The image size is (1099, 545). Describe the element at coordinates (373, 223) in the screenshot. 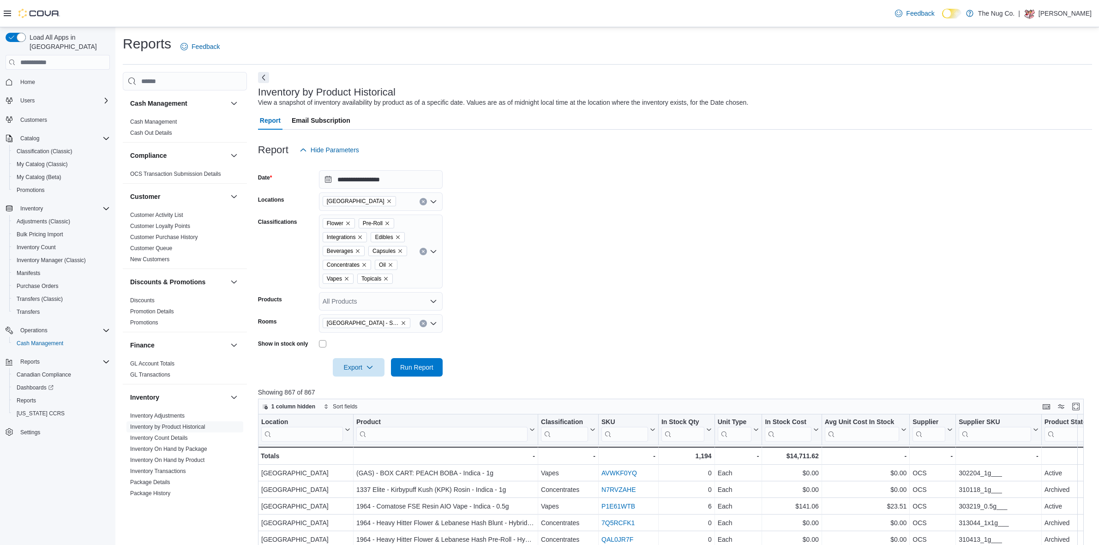

I see `span: Pre-Roll` at that location.